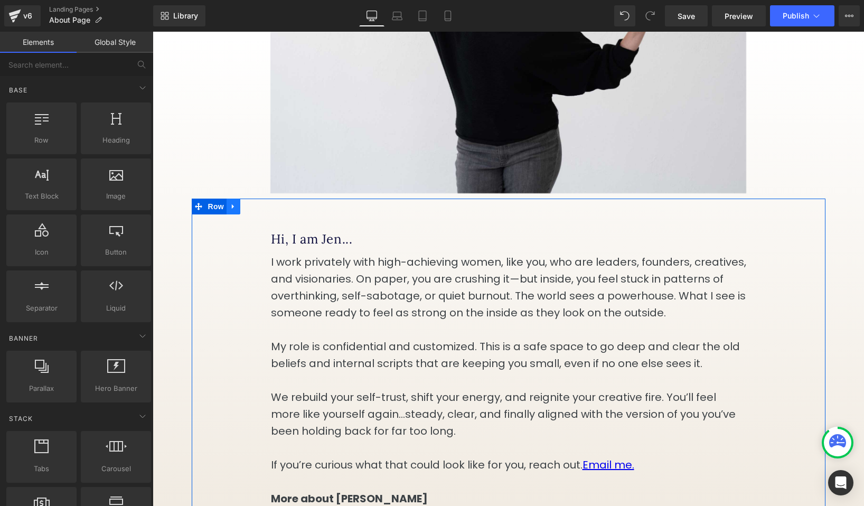 The width and height of the screenshot is (864, 506). Describe the element at coordinates (70, 20) in the screenshot. I see `span: About Page` at that location.